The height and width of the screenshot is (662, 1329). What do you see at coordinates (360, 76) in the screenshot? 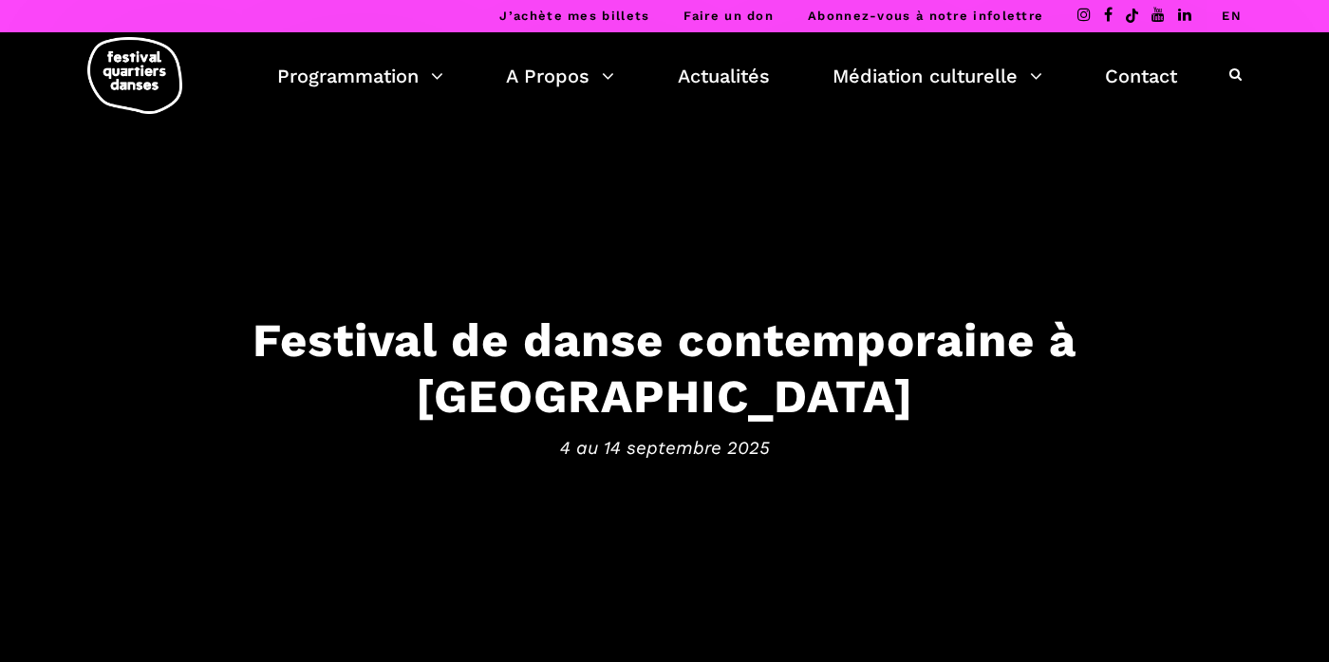
I see `a: Programmation` at bounding box center [360, 76].